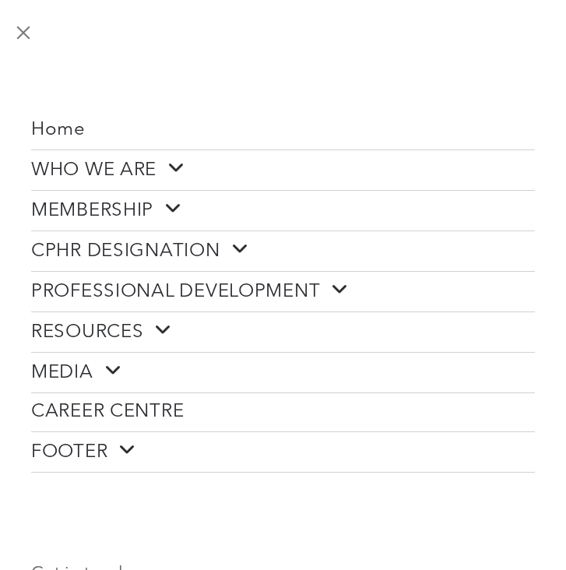 This screenshot has width=566, height=570. I want to click on a: CPHR DESIGNATION, so click(282, 251).